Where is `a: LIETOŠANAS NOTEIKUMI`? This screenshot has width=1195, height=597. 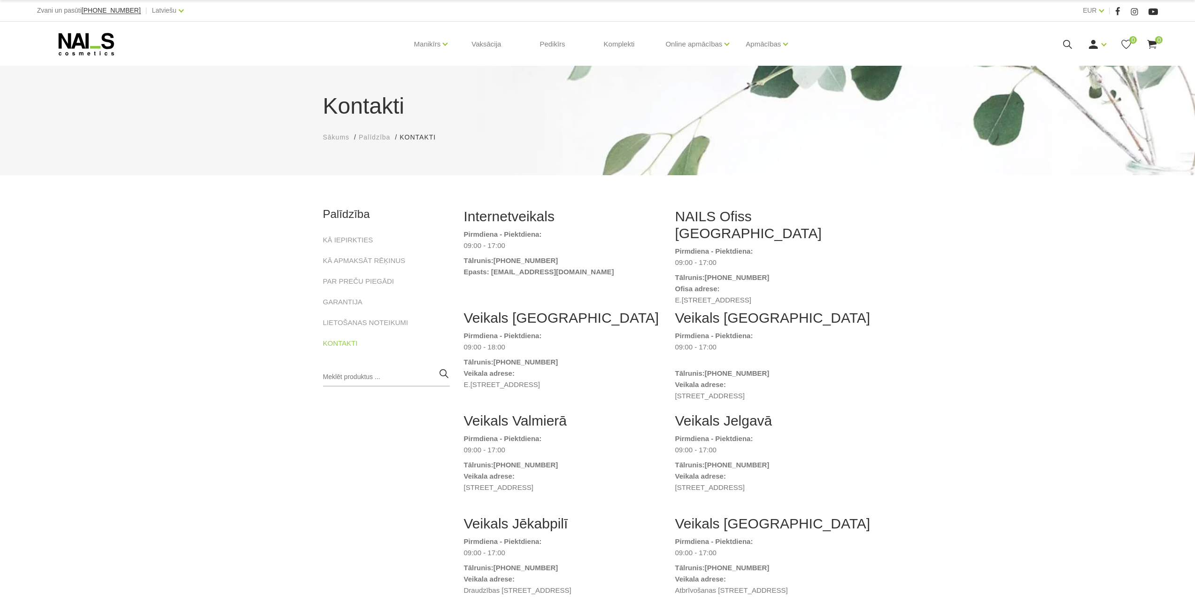
a: LIETOŠANAS NOTEIKUMI is located at coordinates (365, 322).